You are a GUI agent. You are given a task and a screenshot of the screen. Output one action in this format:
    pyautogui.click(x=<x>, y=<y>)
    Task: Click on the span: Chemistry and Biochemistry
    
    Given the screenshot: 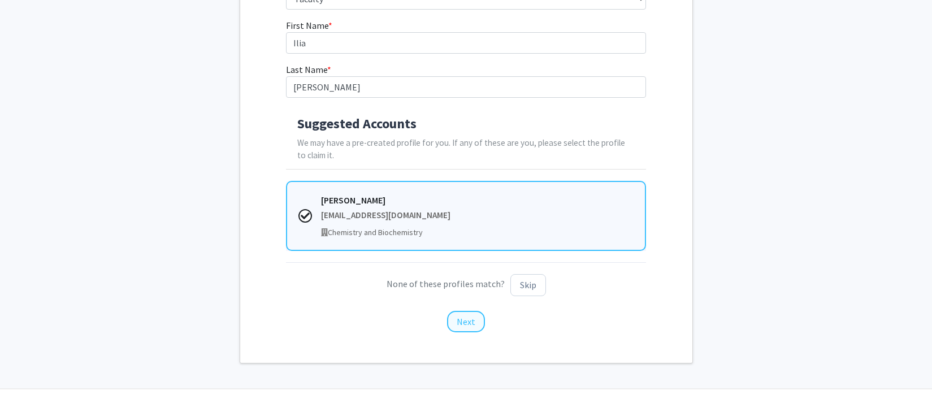 What is the action you would take?
    pyautogui.click(x=375, y=232)
    